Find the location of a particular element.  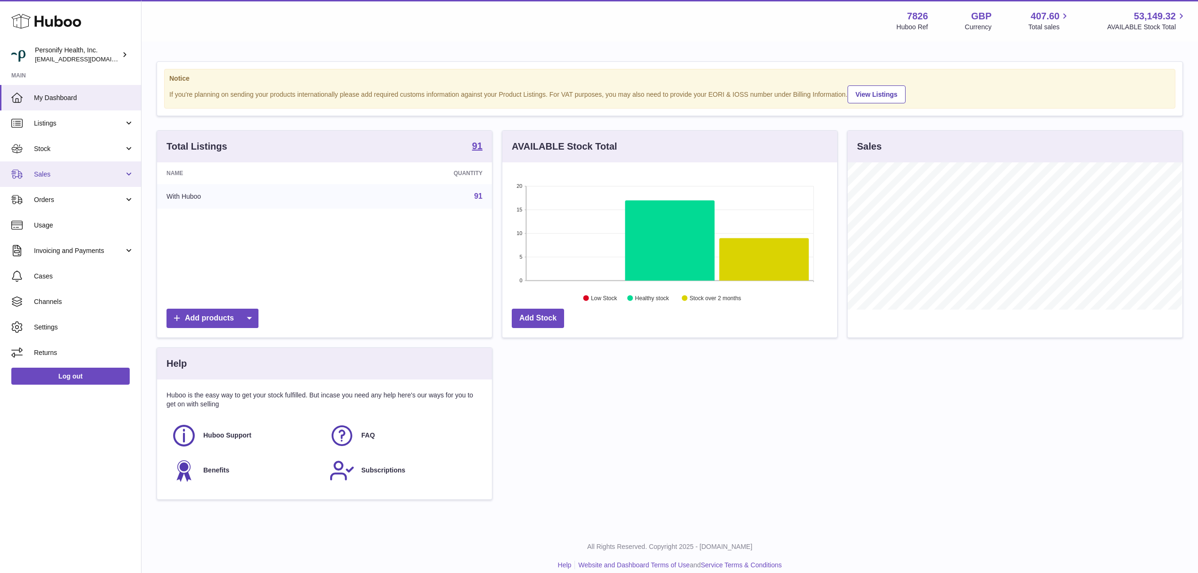

a: Help is located at coordinates (565, 565).